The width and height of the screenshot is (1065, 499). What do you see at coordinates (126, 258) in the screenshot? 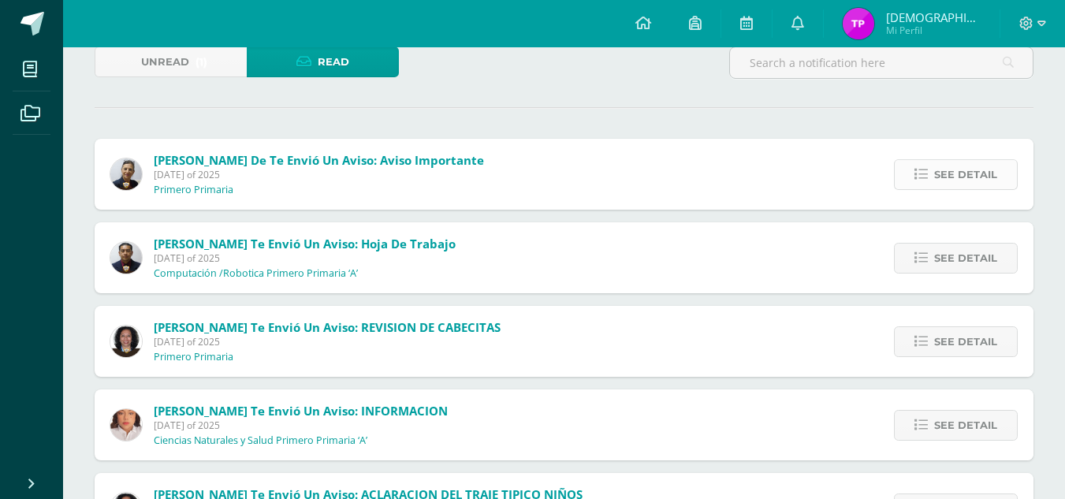
I see `img: 63b025e05e2674fa2c4b68c162dd1c4e.png` at bounding box center [126, 258].